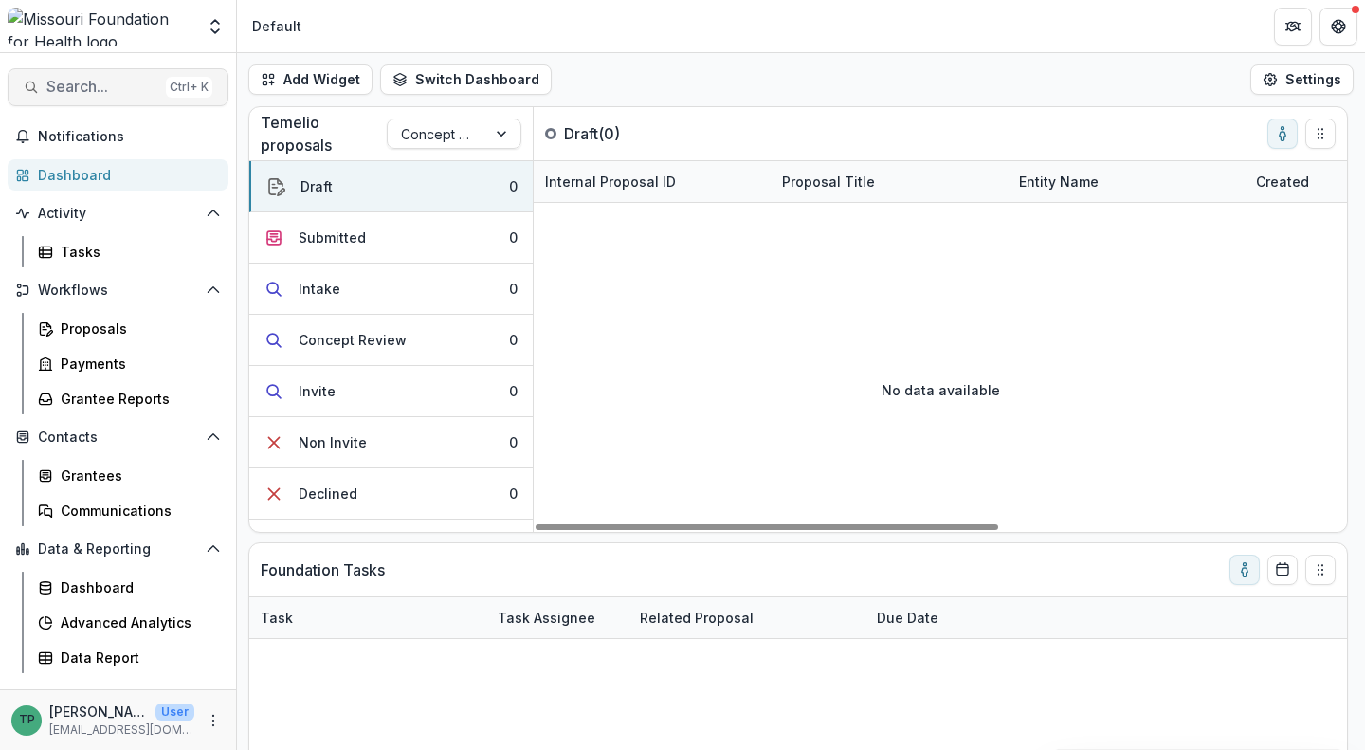 The image size is (1365, 750). I want to click on div: Data Report, so click(137, 657).